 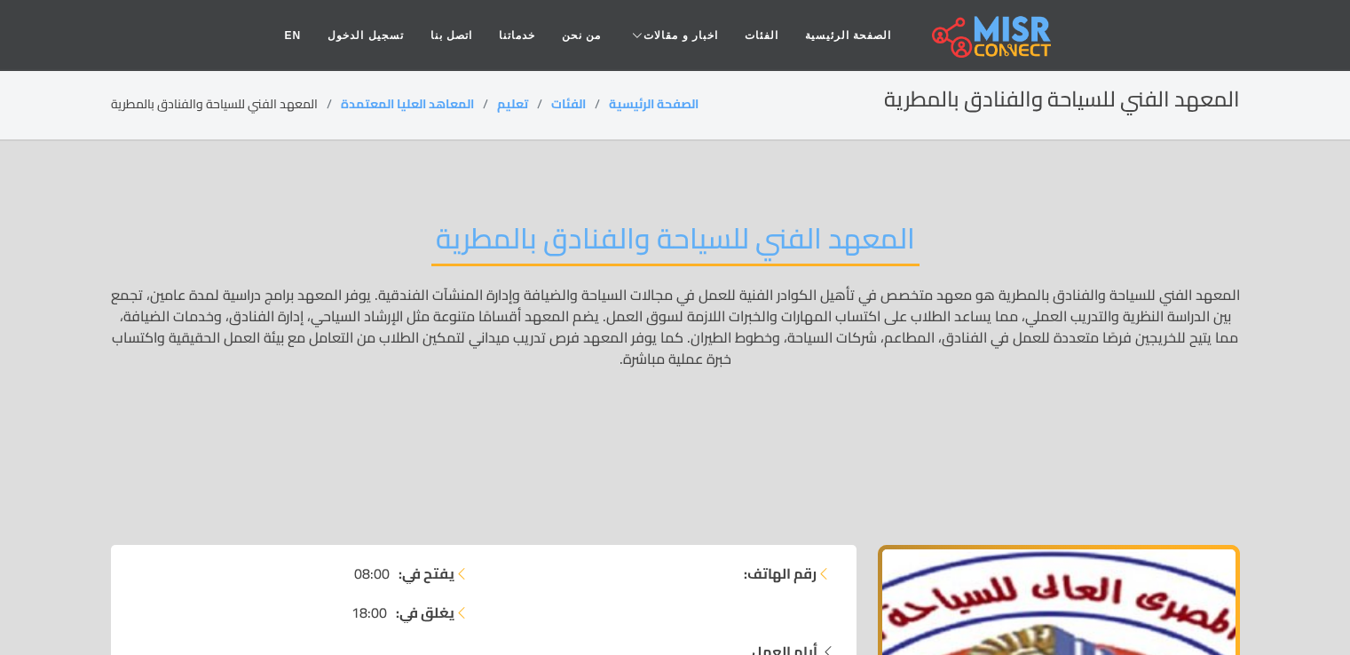 What do you see at coordinates (992, 36) in the screenshot?
I see `img: main.misr_connect` at bounding box center [992, 36].